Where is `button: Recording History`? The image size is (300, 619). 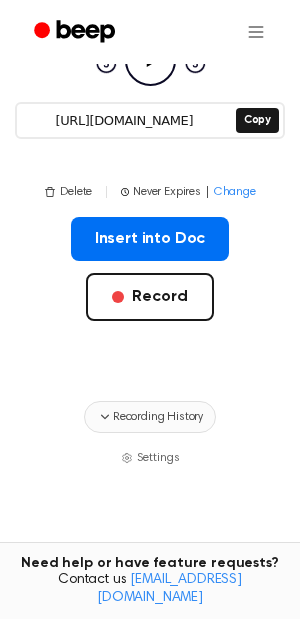
button: Recording History is located at coordinates (150, 417).